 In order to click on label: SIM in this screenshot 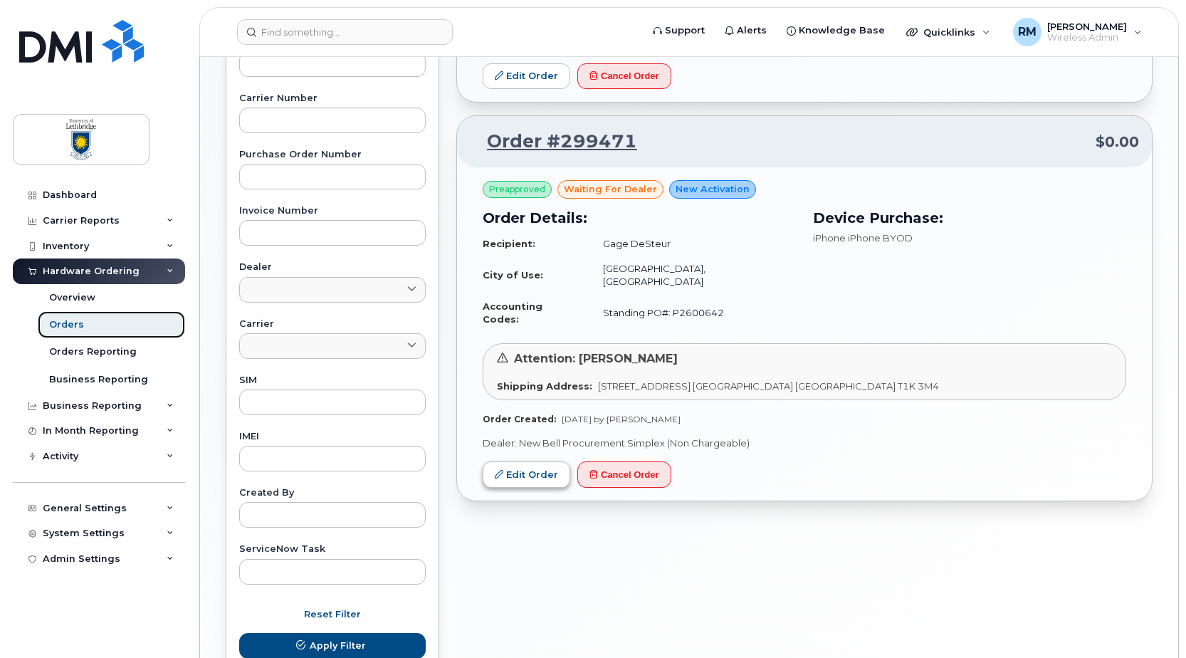, I will do `click(332, 380)`.